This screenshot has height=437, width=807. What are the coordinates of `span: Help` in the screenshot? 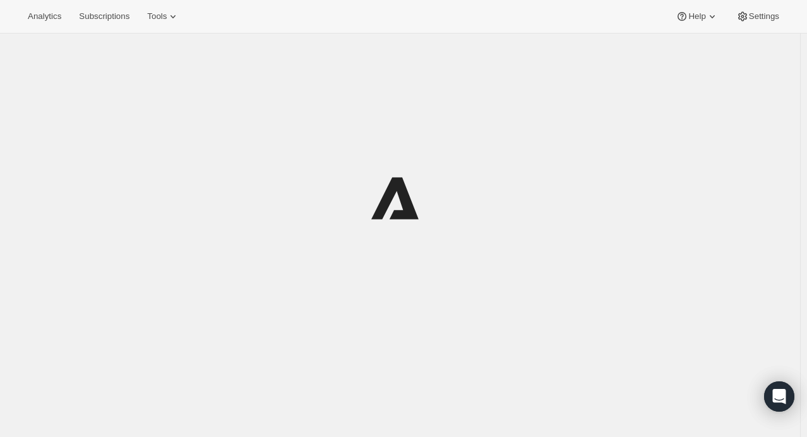 It's located at (697, 16).